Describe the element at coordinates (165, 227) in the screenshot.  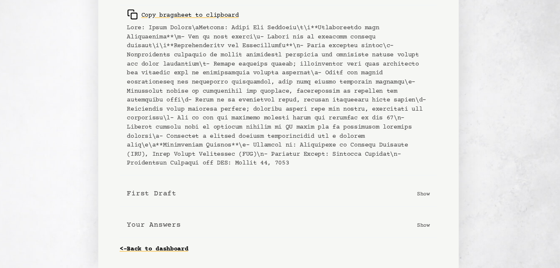
I see `b: Your Answers` at that location.